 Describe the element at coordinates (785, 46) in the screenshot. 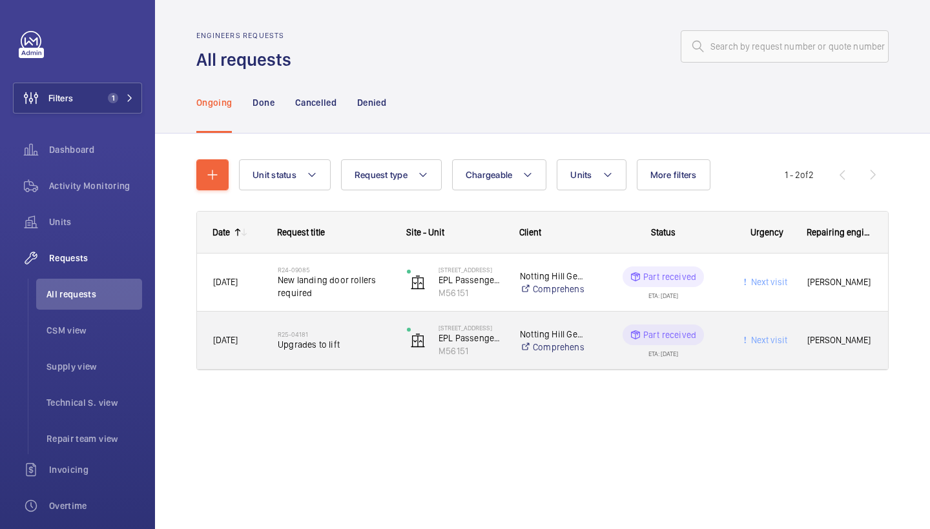

I see `input: Search by request number or quote number` at that location.